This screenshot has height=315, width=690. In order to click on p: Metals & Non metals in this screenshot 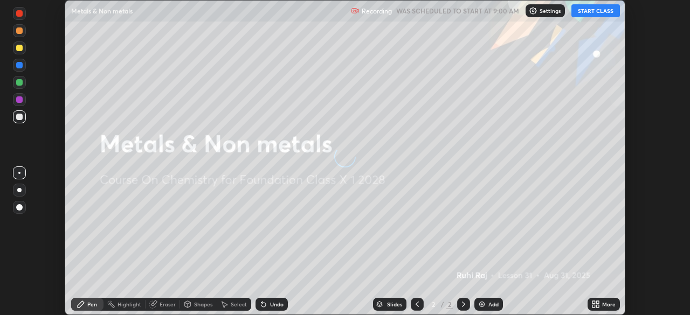, I will do `click(102, 11)`.